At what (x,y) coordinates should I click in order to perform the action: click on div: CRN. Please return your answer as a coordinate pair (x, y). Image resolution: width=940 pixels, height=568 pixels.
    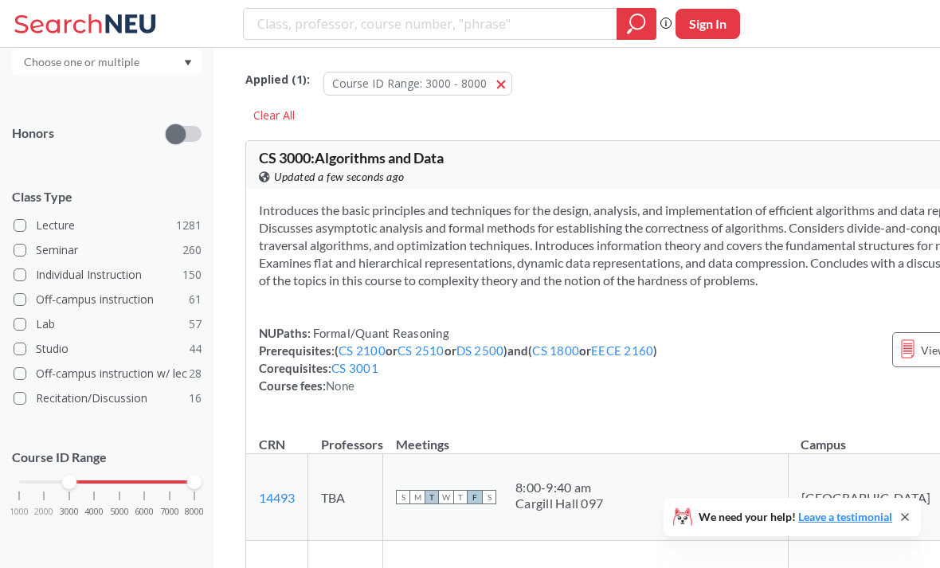
    Looking at the image, I should click on (272, 444).